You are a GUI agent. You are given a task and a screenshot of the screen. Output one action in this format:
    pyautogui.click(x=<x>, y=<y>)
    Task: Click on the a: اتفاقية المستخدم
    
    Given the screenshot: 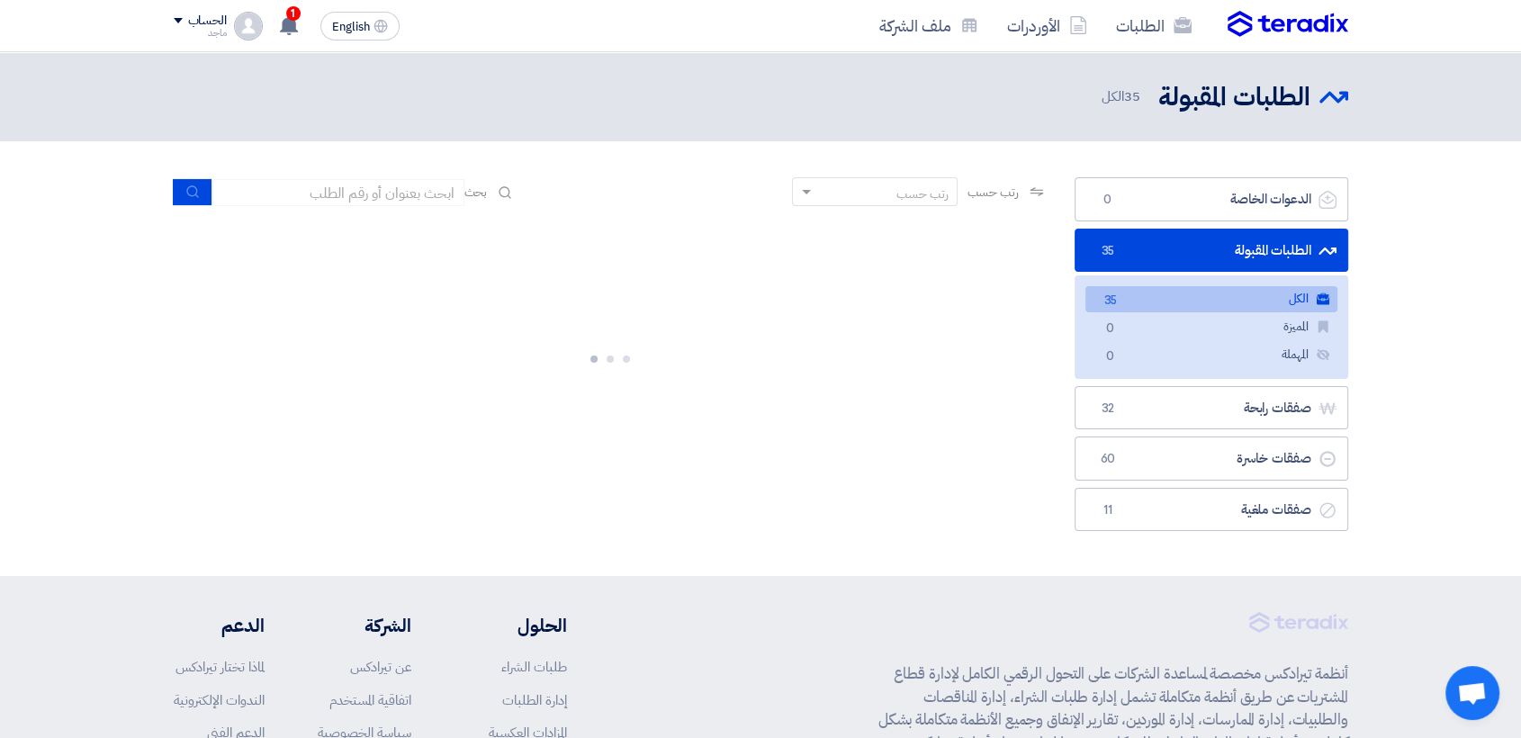 What is the action you would take?
    pyautogui.click(x=370, y=700)
    